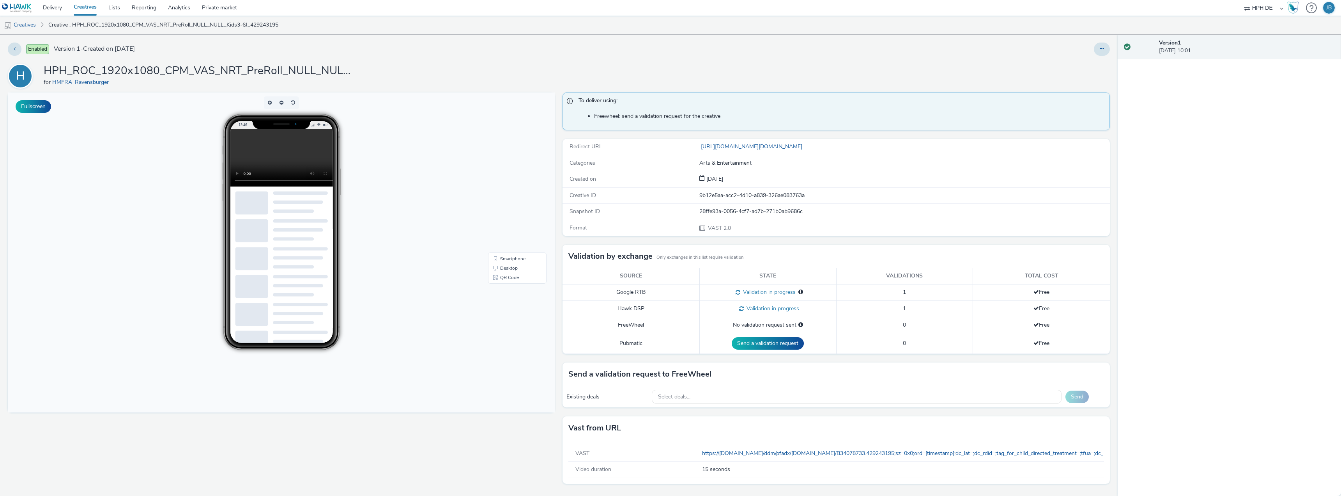  I want to click on li: QR Code, so click(510, 185).